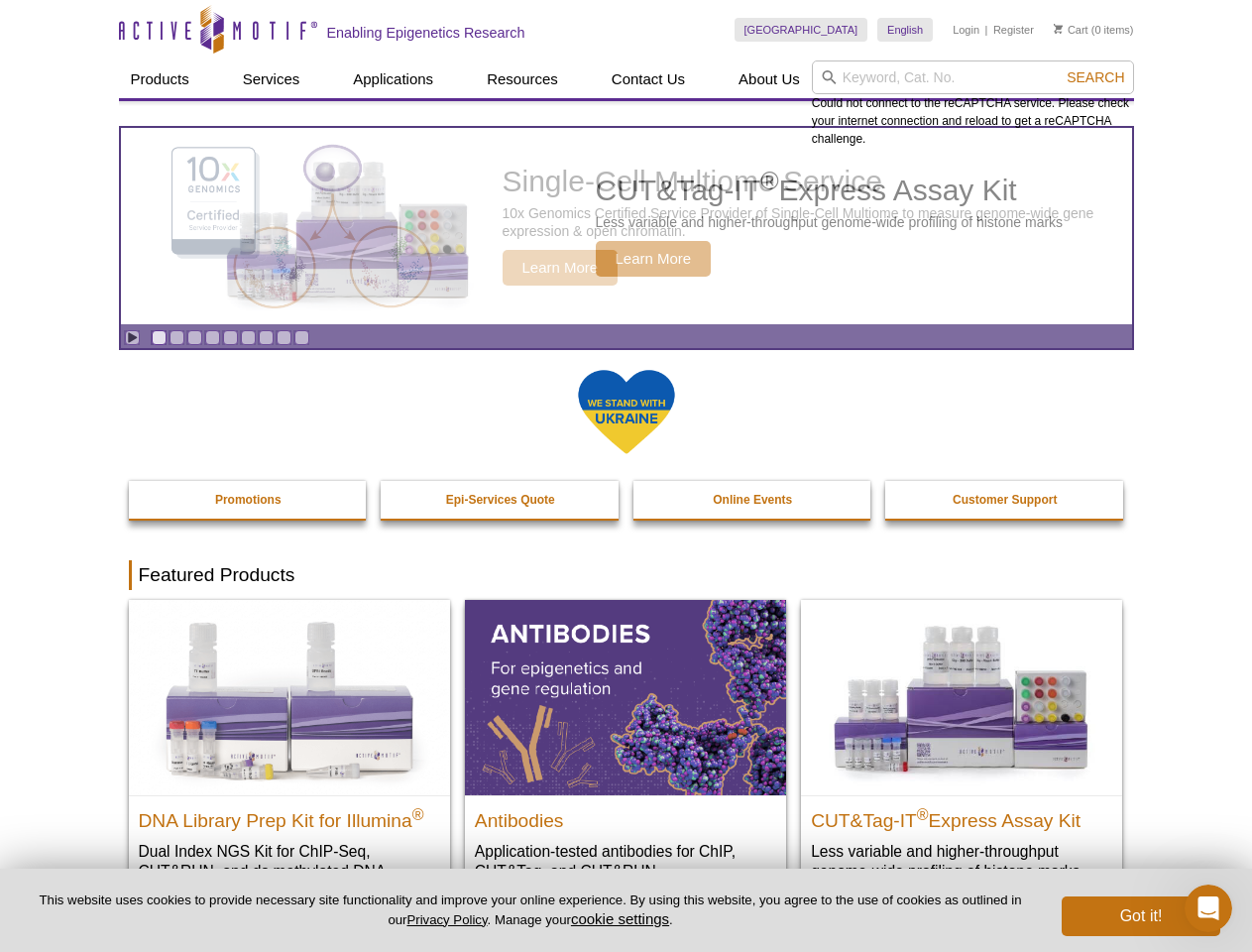 This screenshot has width=1252, height=952. I want to click on button: cookie settings, so click(620, 918).